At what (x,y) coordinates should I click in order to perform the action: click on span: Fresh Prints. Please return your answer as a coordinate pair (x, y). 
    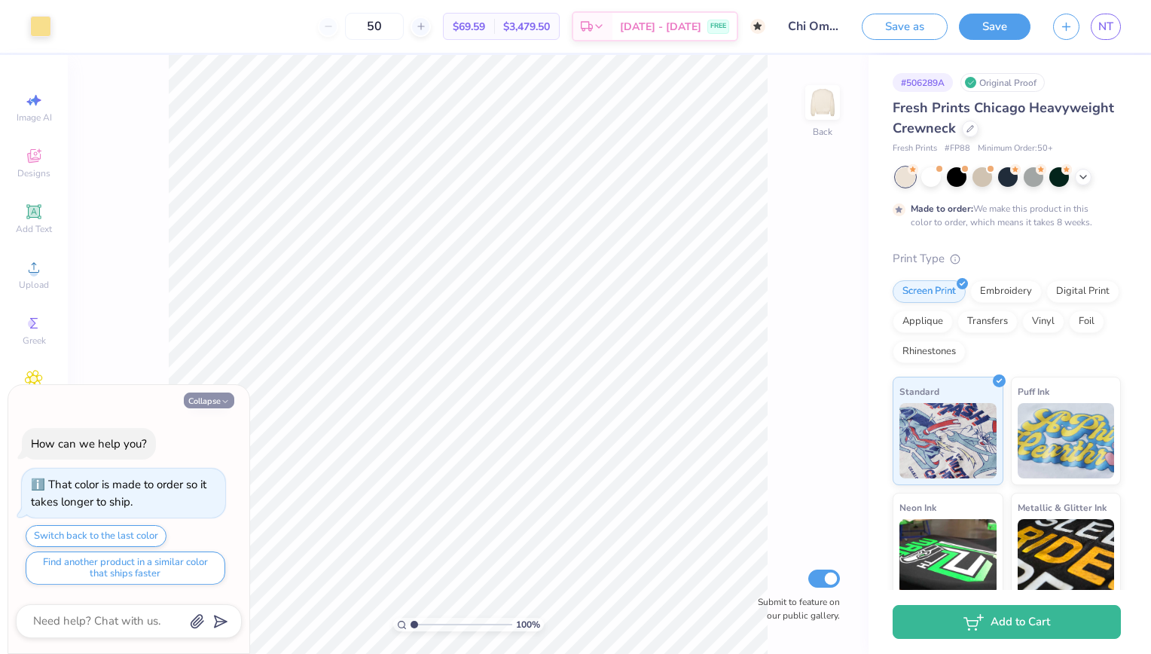
    Looking at the image, I should click on (914, 148).